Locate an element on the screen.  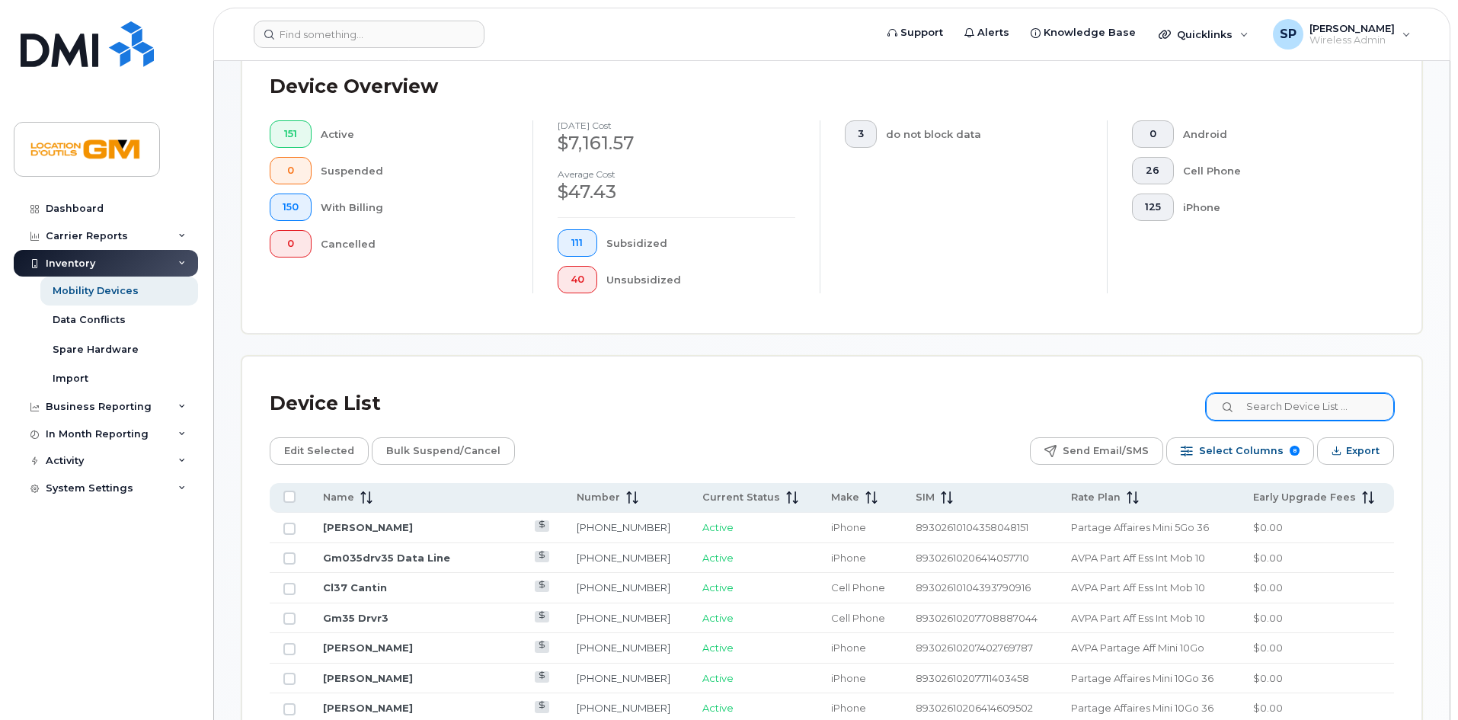
span: SIM is located at coordinates (925, 497).